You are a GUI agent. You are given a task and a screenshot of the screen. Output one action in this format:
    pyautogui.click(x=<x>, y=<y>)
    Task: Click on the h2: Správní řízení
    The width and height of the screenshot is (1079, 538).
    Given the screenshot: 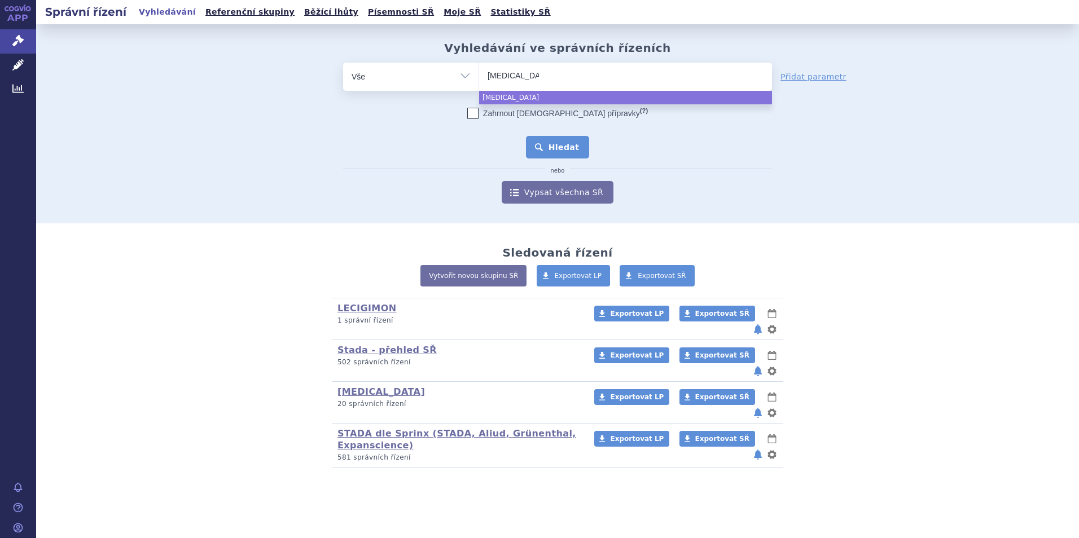 What is the action you would take?
    pyautogui.click(x=86, y=12)
    